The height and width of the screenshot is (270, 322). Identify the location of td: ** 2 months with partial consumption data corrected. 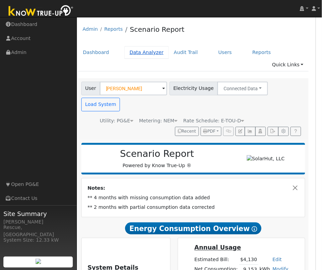
(193, 207).